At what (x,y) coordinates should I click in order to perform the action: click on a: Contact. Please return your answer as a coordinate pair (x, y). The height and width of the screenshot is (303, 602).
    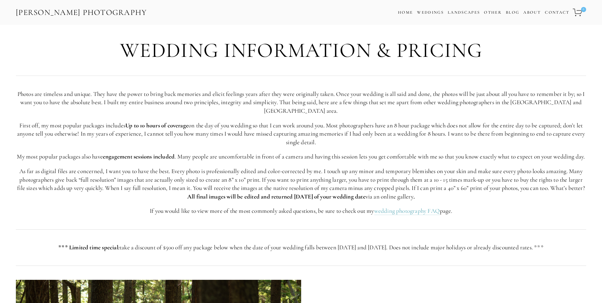
    Looking at the image, I should click on (557, 12).